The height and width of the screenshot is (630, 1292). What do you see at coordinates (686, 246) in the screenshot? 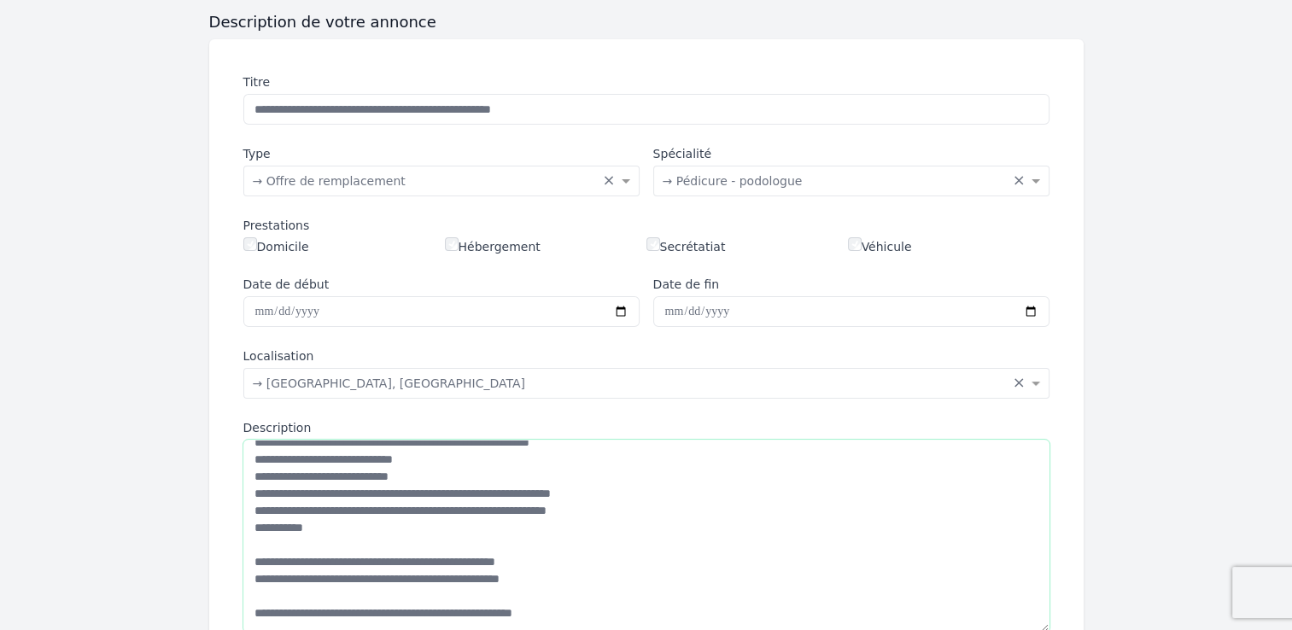
I see `label: Secrétatiat` at bounding box center [686, 246].